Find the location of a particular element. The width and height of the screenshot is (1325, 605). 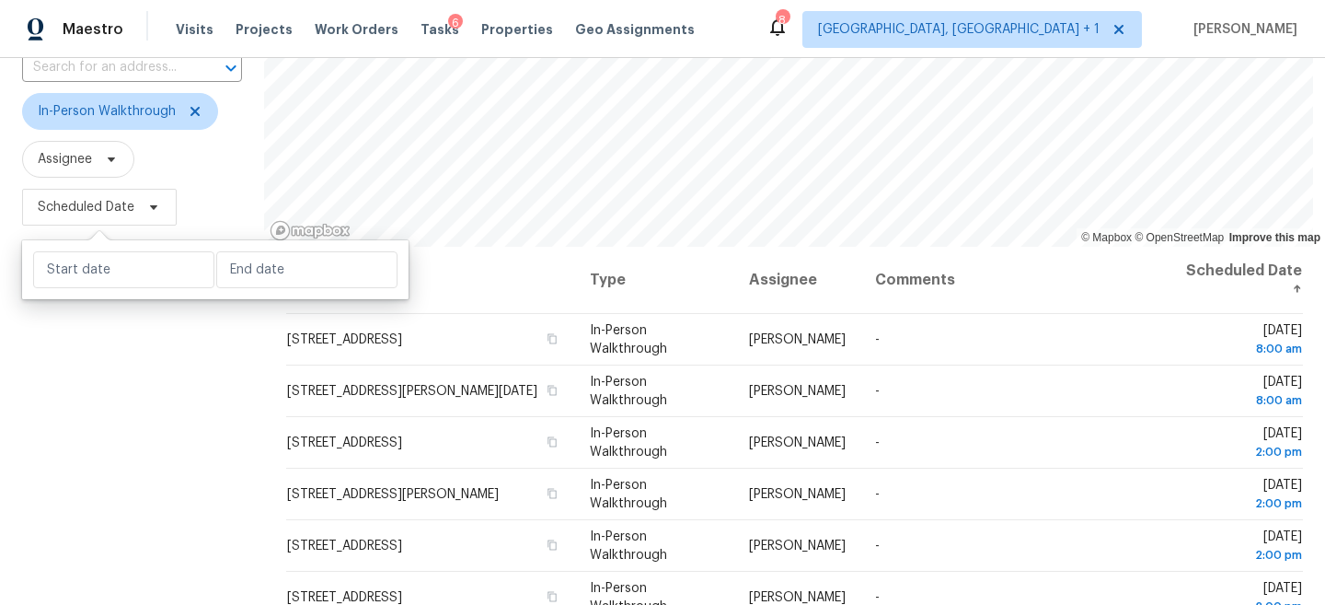

th: Assignee is located at coordinates (797, 280).